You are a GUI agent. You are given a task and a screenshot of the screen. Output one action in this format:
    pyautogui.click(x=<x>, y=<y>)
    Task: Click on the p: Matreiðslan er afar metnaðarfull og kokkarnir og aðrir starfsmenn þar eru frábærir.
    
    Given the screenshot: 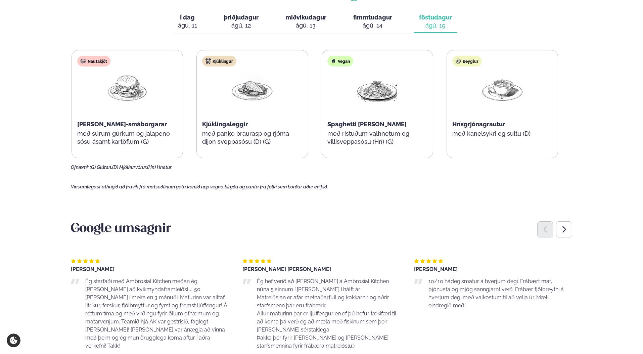 What is the action you would take?
    pyautogui.click(x=329, y=301)
    